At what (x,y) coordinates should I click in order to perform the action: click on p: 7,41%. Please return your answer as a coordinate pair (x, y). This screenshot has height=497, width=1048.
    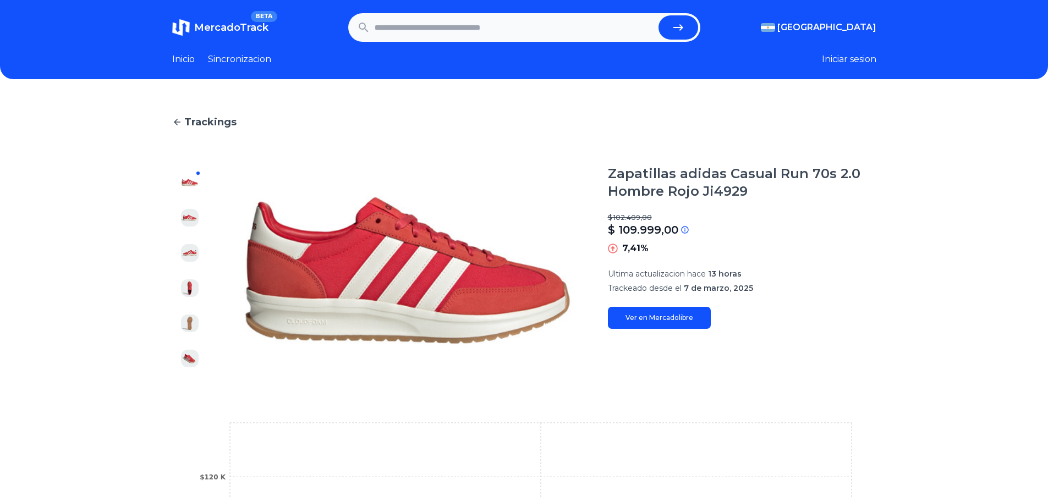
    Looking at the image, I should click on (636, 249).